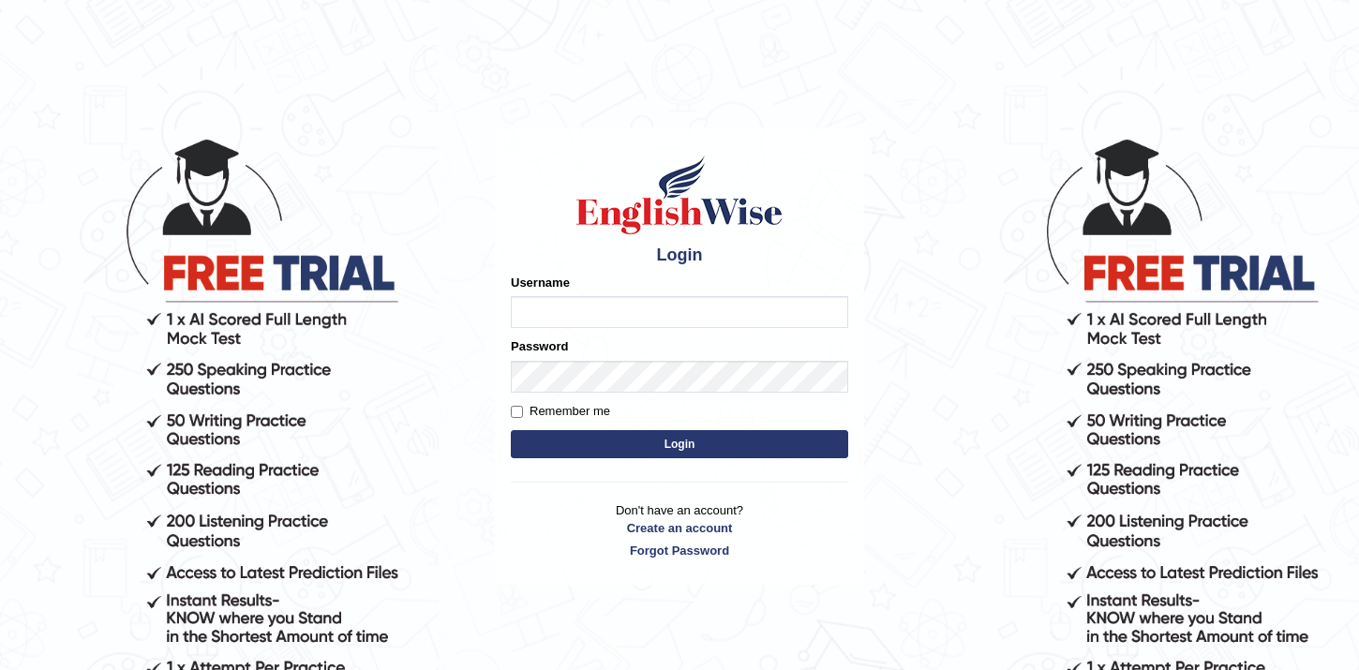  What do you see at coordinates (517, 412) in the screenshot?
I see `input: Remember me` at bounding box center [517, 412].